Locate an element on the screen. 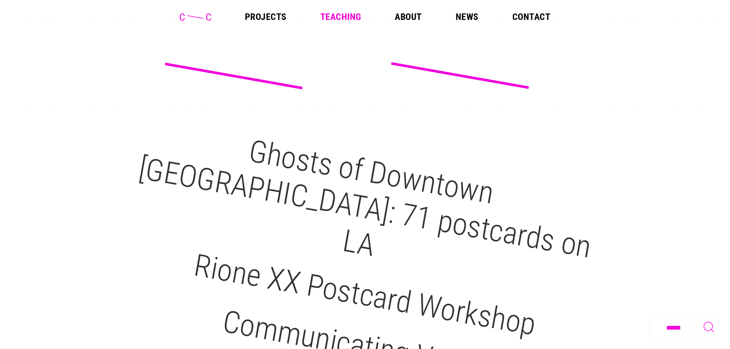 The width and height of the screenshot is (730, 349). a: About is located at coordinates (408, 17).